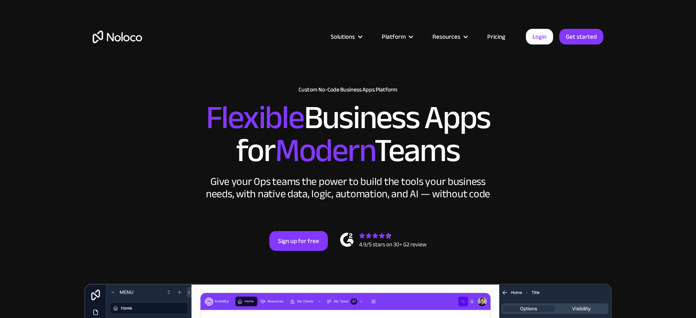 The image size is (696, 318). What do you see at coordinates (496, 37) in the screenshot?
I see `a: Pricing` at bounding box center [496, 37].